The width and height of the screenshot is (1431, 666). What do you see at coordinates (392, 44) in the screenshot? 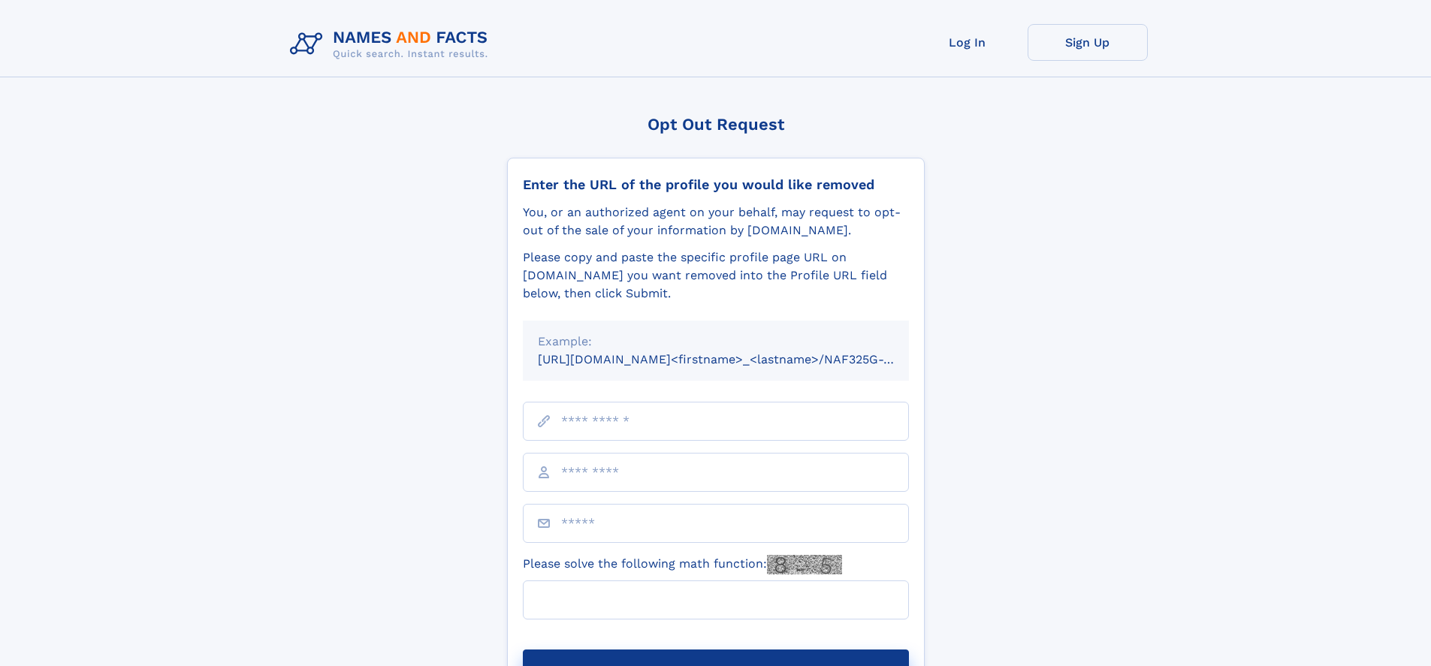
I see `img: Logo Names and Facts` at bounding box center [392, 44].